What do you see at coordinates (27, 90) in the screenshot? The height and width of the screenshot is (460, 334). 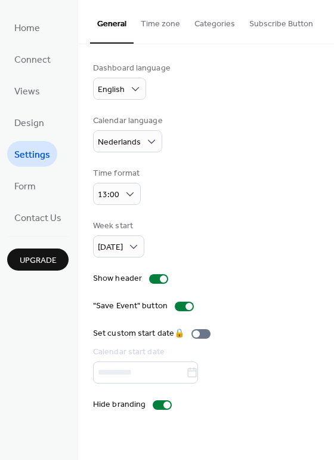 I see `a: Views` at bounding box center [27, 90].